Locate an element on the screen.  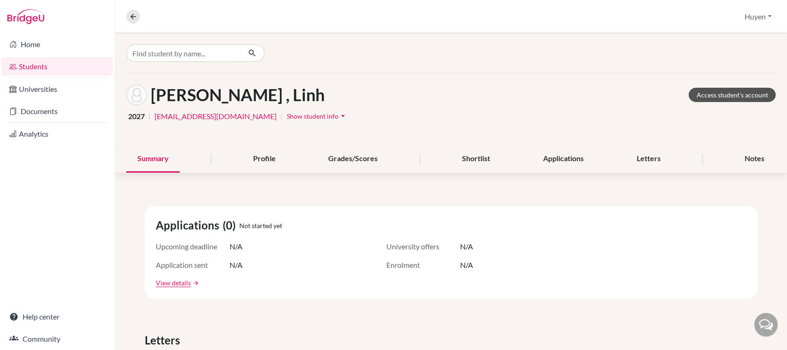
span: Upcoming deadline is located at coordinates (193, 246).